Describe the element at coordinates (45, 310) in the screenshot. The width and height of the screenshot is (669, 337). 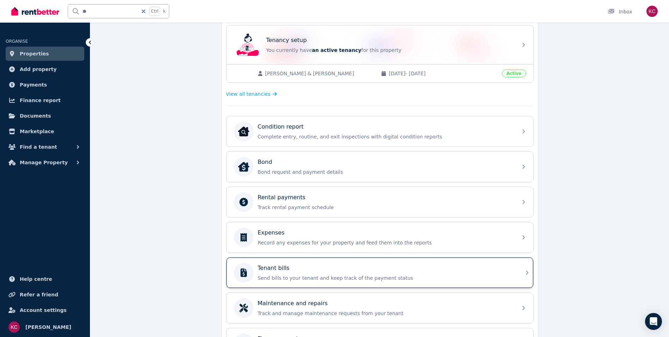
I see `a: Account settings` at that location.